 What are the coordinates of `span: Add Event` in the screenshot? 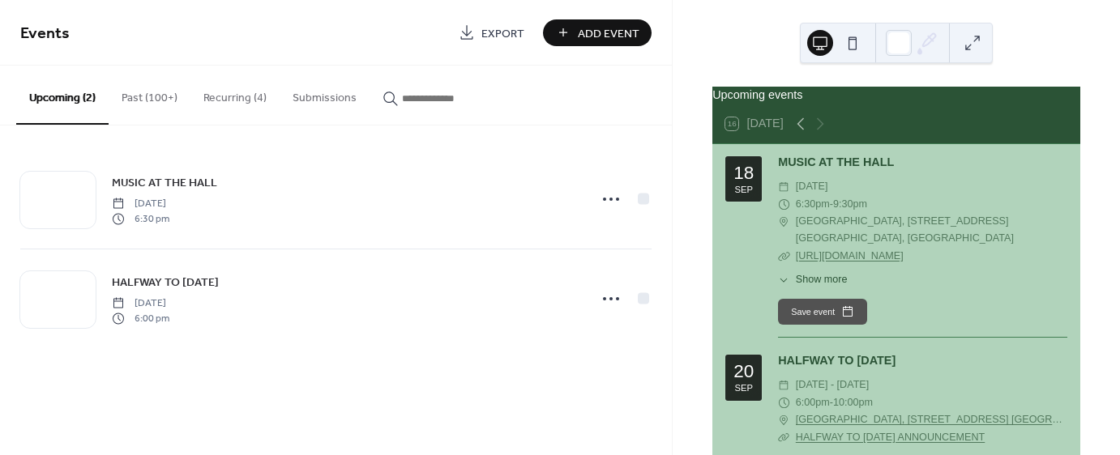 It's located at (608, 33).